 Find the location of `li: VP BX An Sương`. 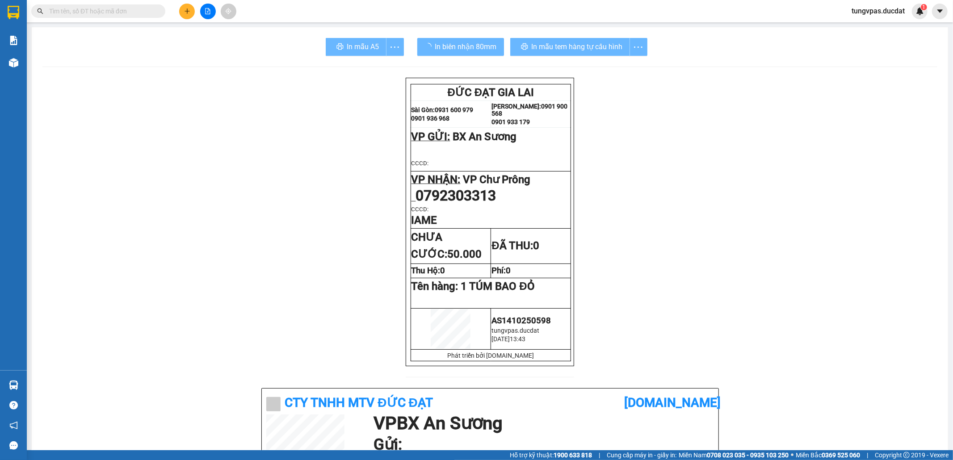

li: VP BX An Sương is located at coordinates (33, 53).